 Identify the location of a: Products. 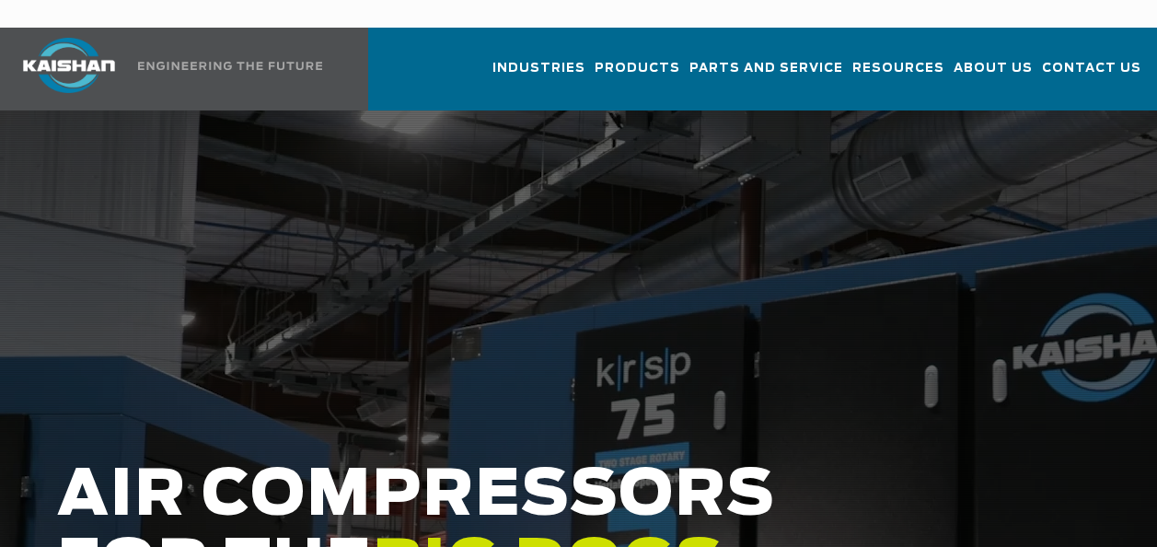
(637, 75).